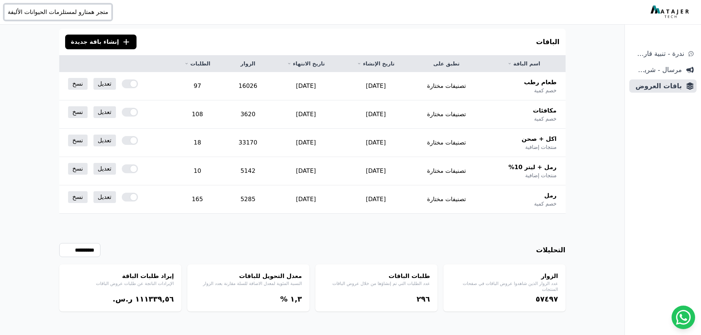 The image size is (701, 335). What do you see at coordinates (541, 82) in the screenshot?
I see `span: طعام رطب` at bounding box center [541, 82].